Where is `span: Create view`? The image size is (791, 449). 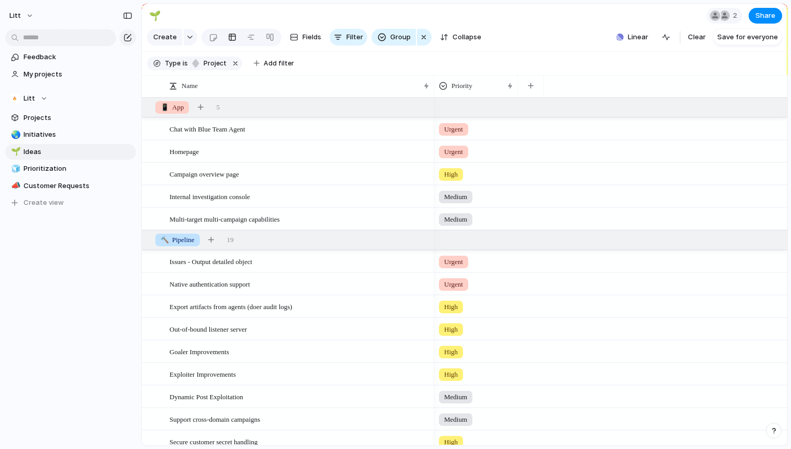
span: Create view is located at coordinates (43, 203).